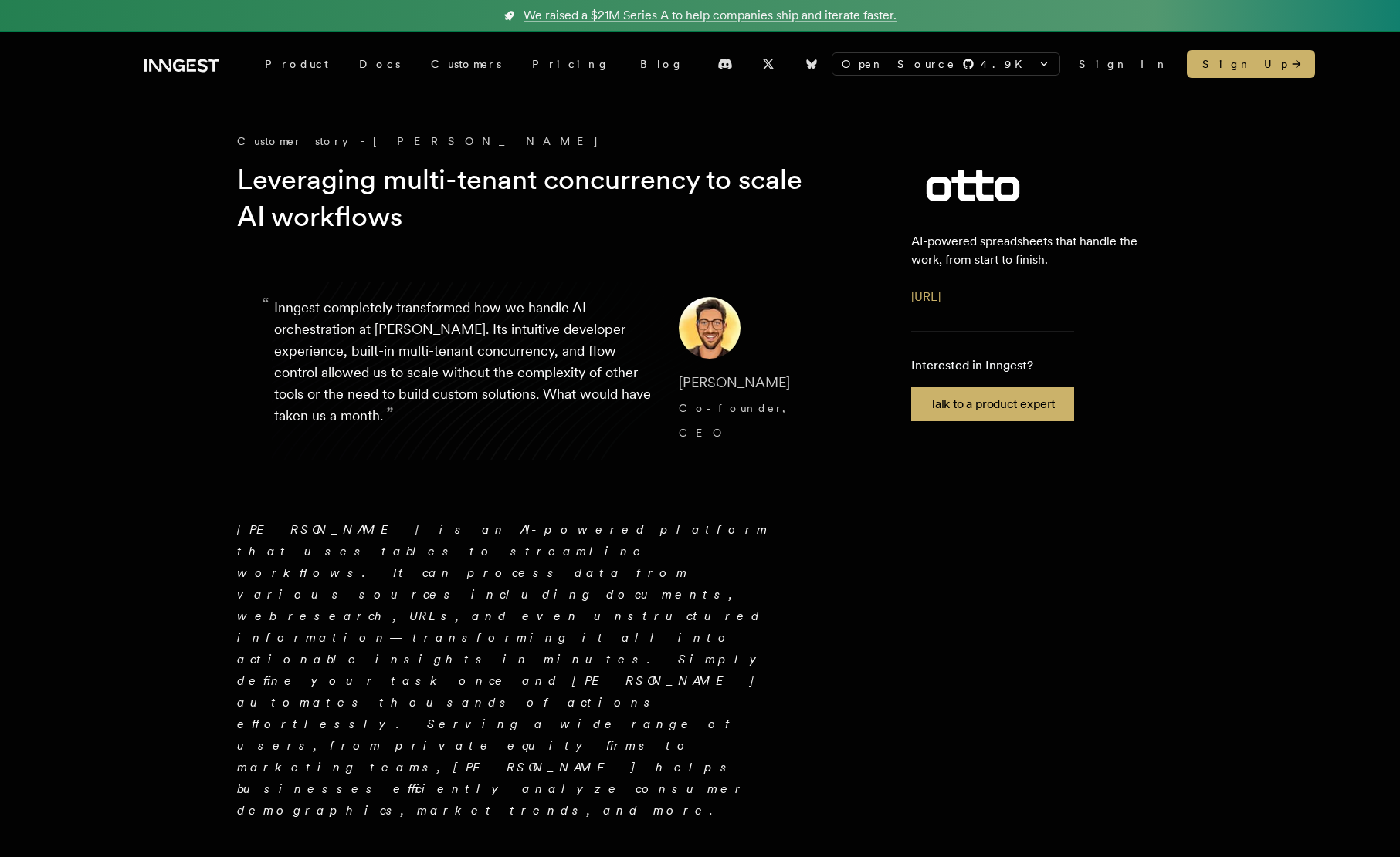  What do you see at coordinates (709, 15) in the screenshot?
I see `span: We raised a $21M Series A to help companies ship and iterate faster.` at bounding box center [709, 15].